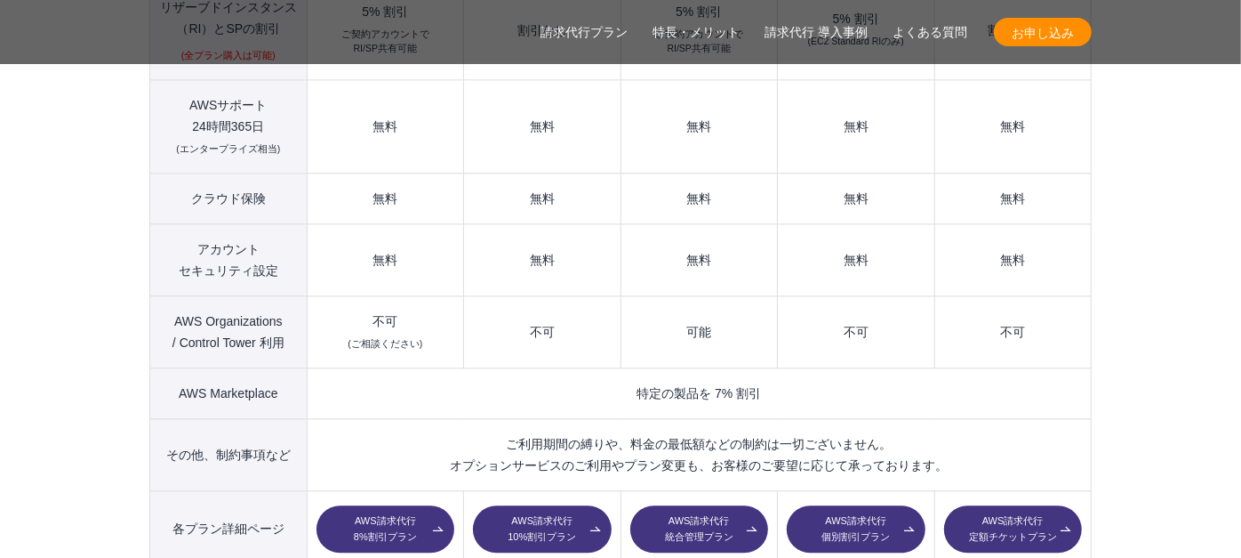  Describe the element at coordinates (1043, 32) in the screenshot. I see `a: お申し込み` at that location.